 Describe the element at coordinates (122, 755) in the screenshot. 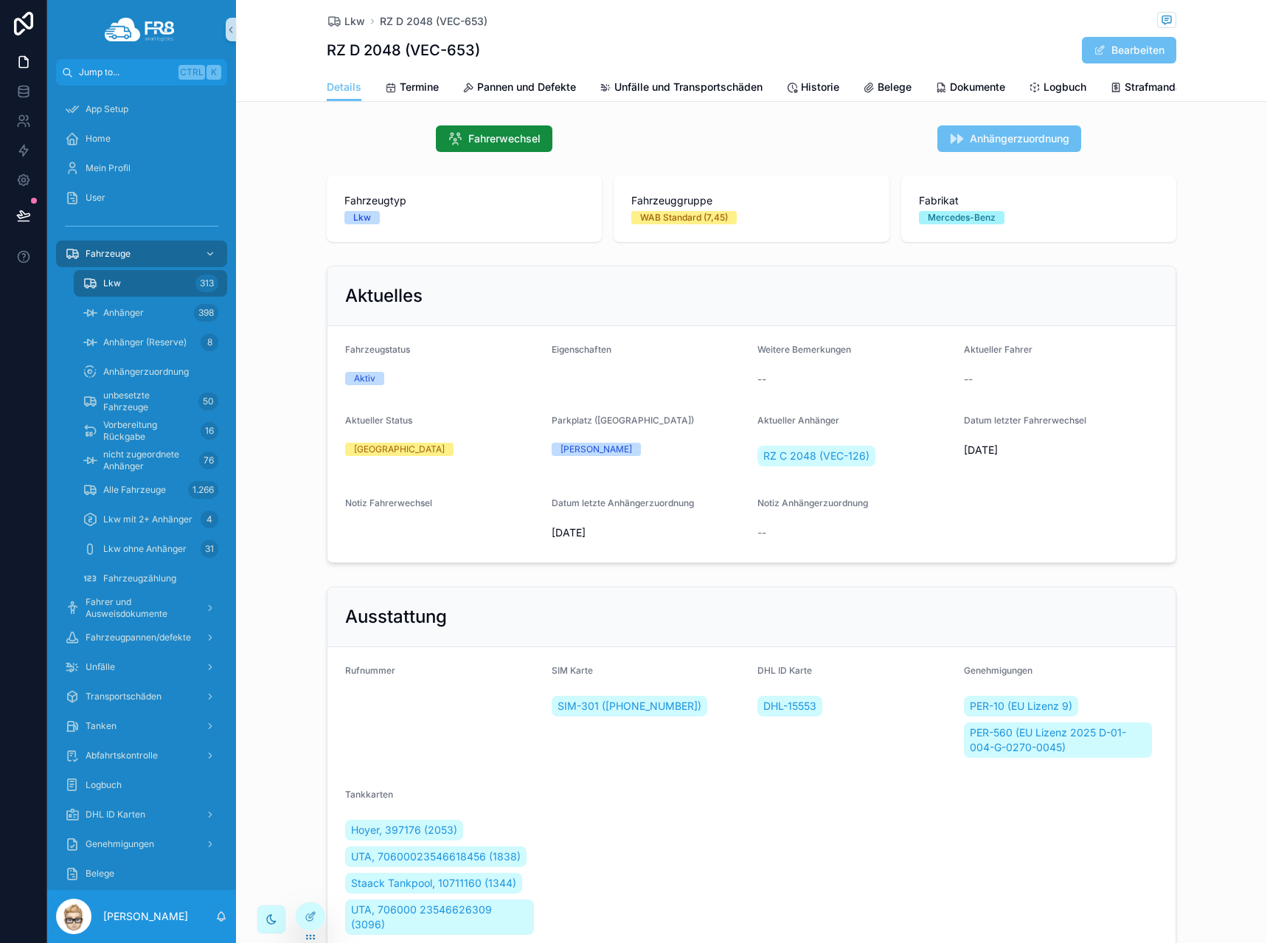

I see `span: Abfahrtskontrolle` at that location.